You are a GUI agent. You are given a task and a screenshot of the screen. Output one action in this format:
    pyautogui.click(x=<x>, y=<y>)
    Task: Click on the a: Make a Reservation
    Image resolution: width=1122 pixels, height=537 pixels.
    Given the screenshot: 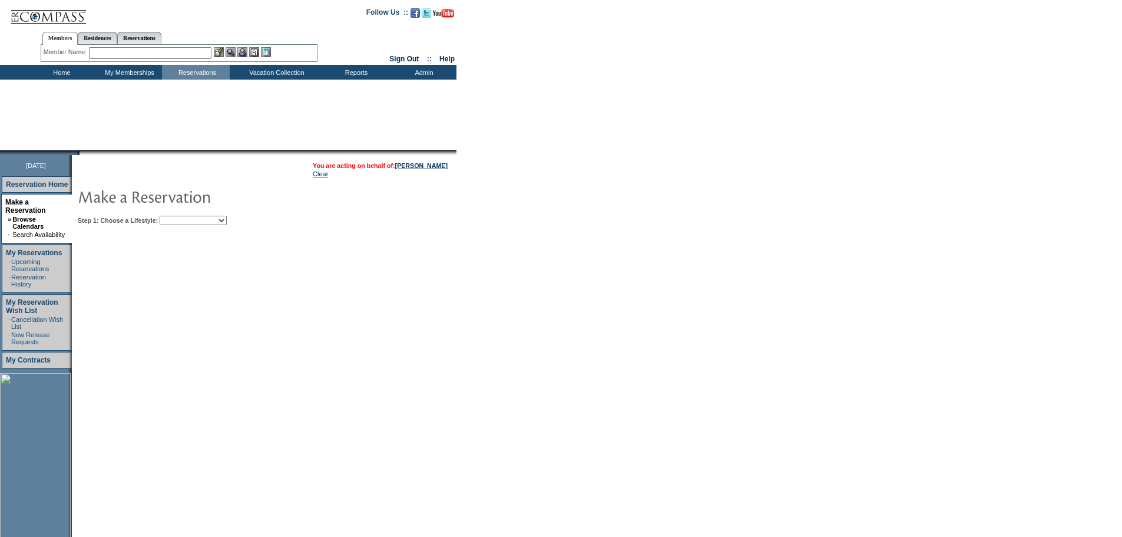 What is the action you would take?
    pyautogui.click(x=25, y=206)
    